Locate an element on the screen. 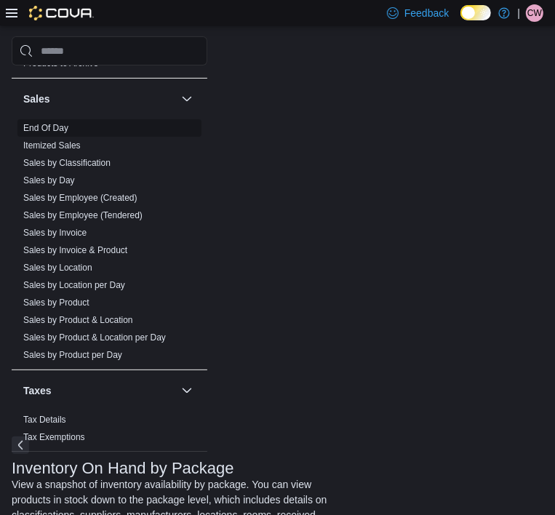 Image resolution: width=555 pixels, height=515 pixels. a: Sales by Employee (Created) is located at coordinates (80, 198).